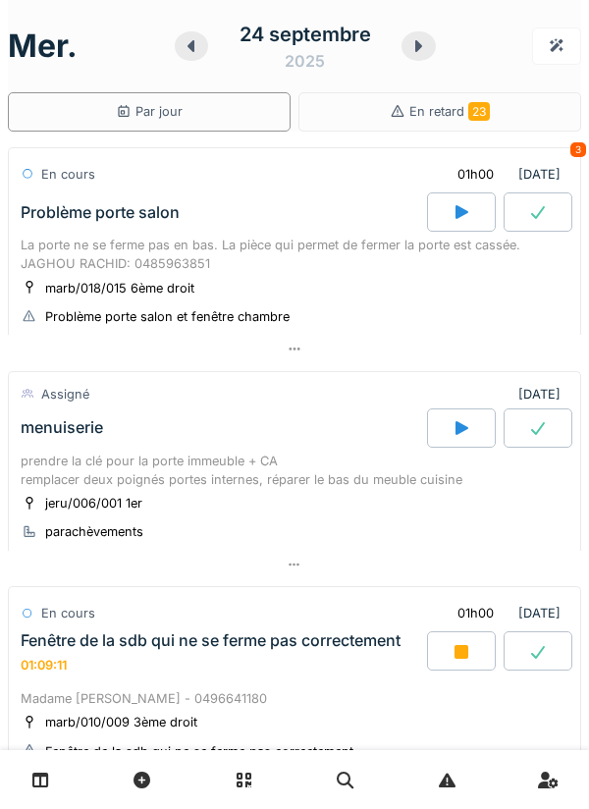 This screenshot has width=589, height=809. I want to click on span: 23, so click(479, 111).